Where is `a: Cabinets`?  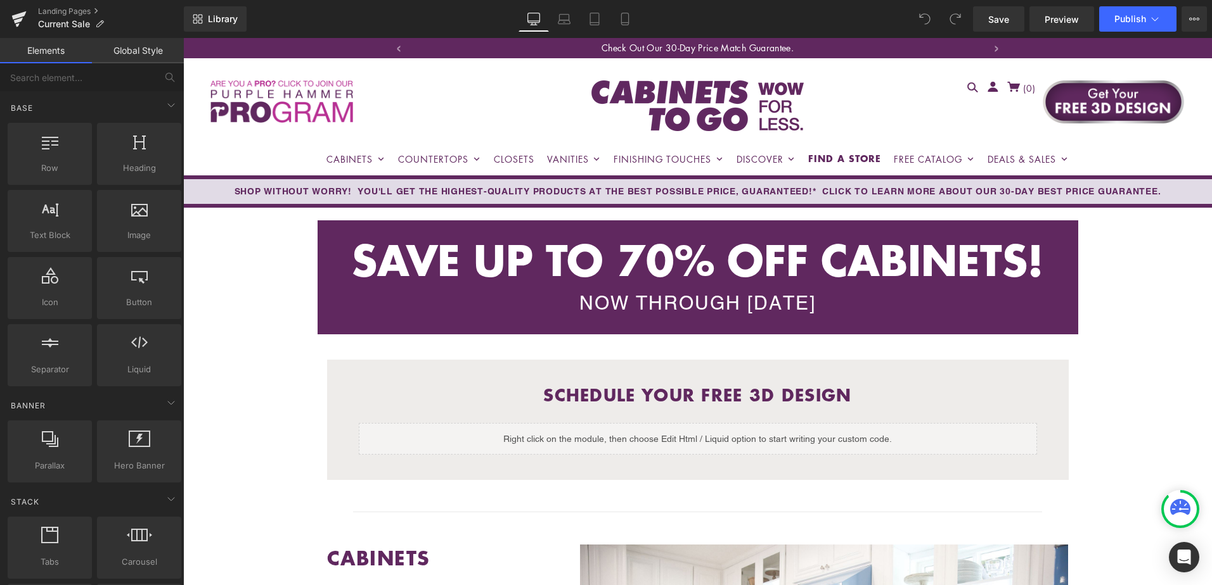 a: Cabinets is located at coordinates (172, 121).